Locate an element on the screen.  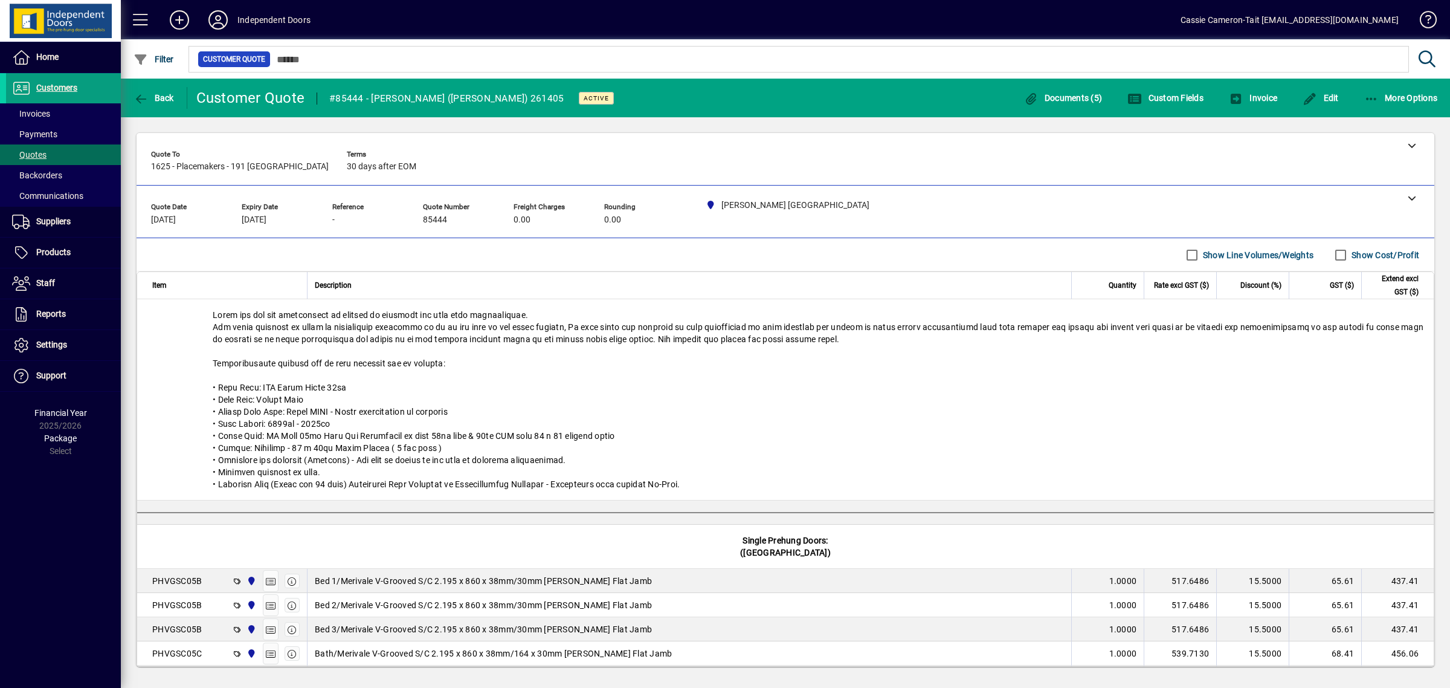
button: Add is located at coordinates (179, 20).